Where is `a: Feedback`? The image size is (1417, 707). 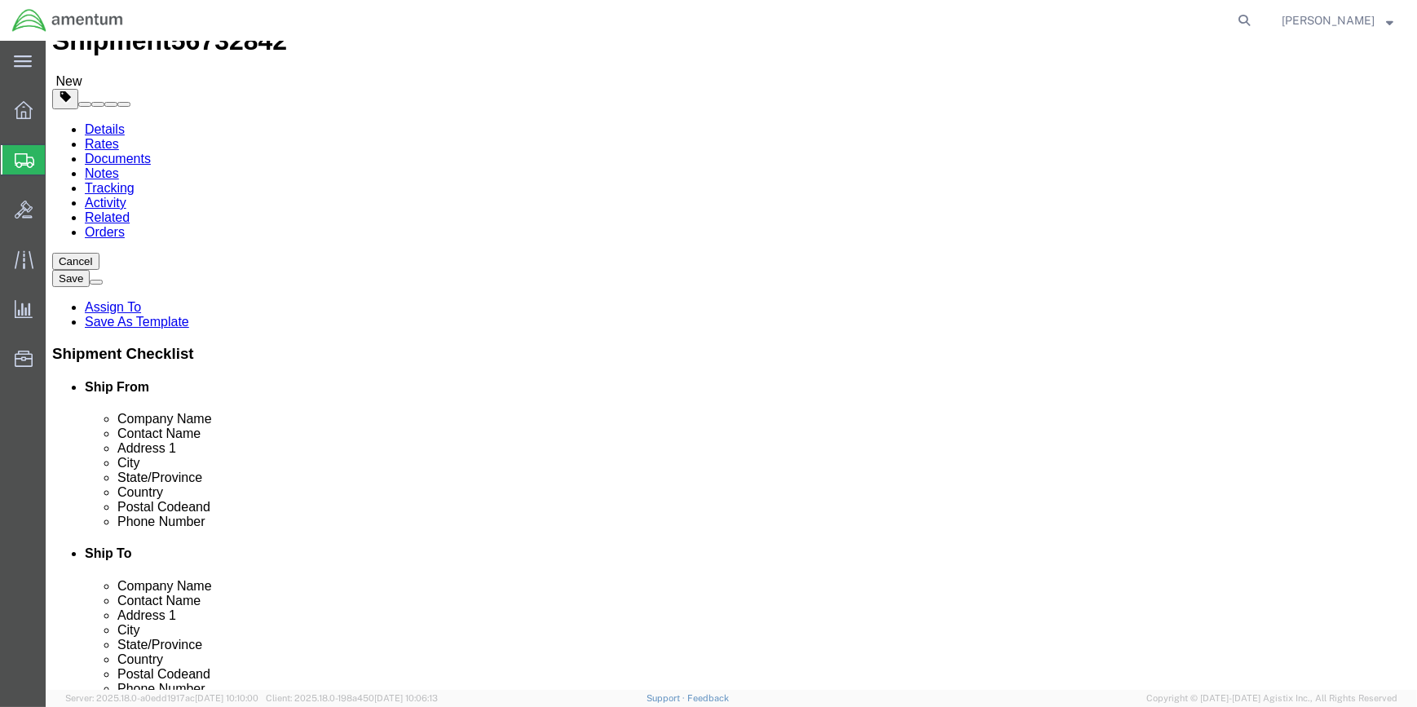 a: Feedback is located at coordinates (708, 698).